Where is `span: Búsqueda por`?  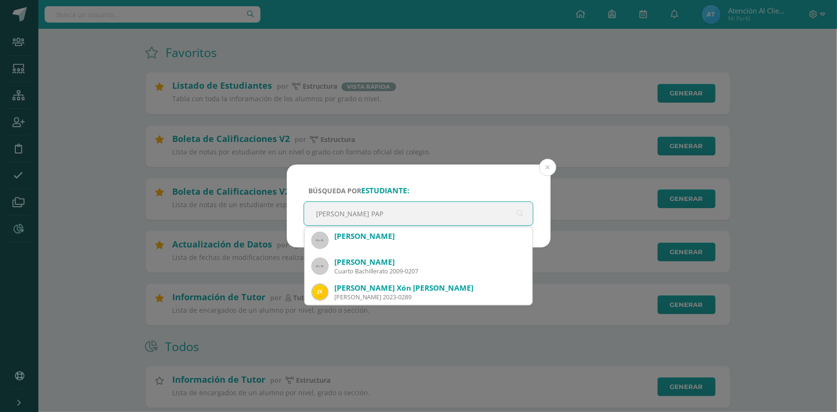 span: Búsqueda por is located at coordinates (359, 190).